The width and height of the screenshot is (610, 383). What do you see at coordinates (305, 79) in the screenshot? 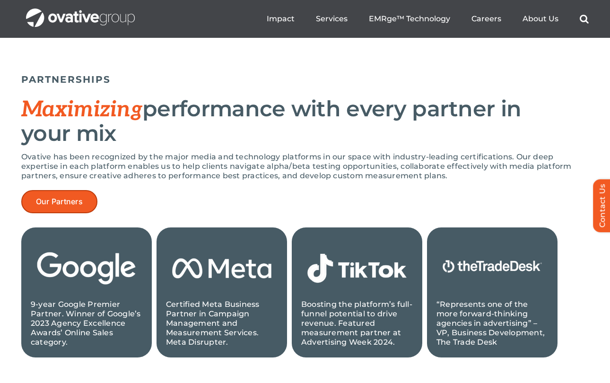
I see `h5: PARTNERSHIPS` at bounding box center [305, 79].